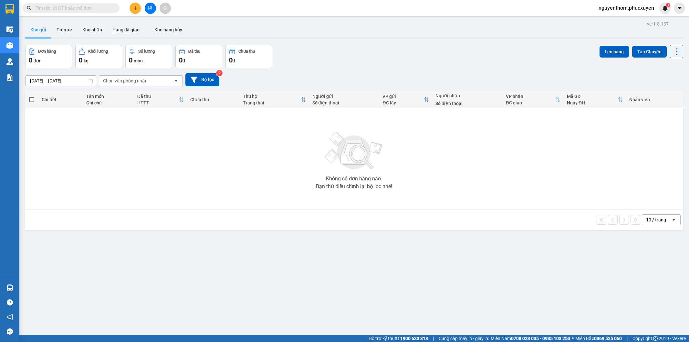 The height and width of the screenshot is (342, 689). What do you see at coordinates (29, 8) in the screenshot?
I see `span: search` at bounding box center [29, 8].